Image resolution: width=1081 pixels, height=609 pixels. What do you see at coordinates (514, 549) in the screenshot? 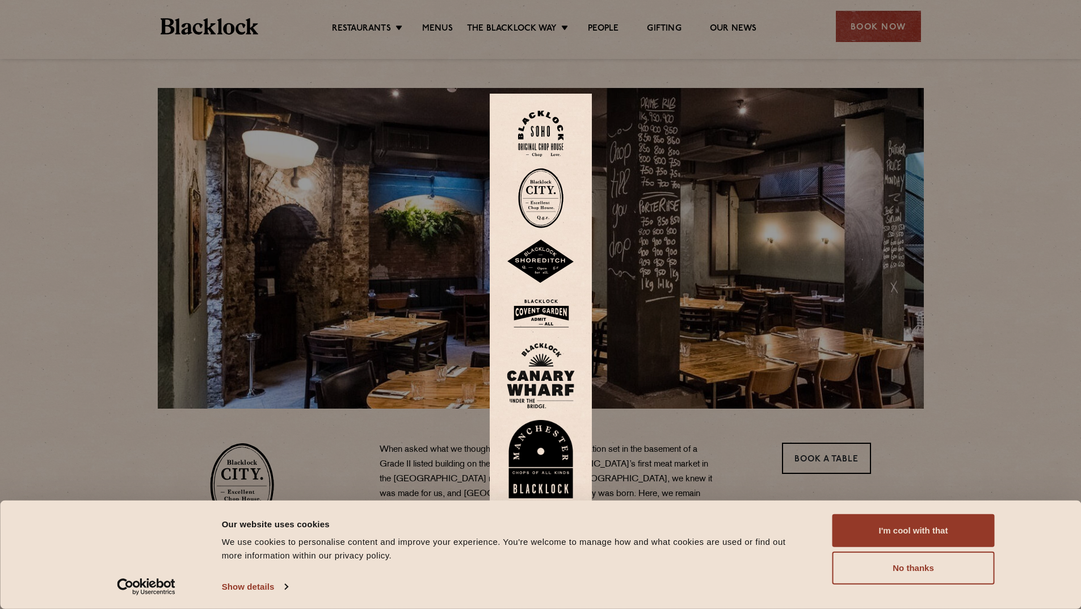
I see `div: We use cookies to personalise content and improve your experience. You're welcome to manage how a...` at bounding box center [514, 549].